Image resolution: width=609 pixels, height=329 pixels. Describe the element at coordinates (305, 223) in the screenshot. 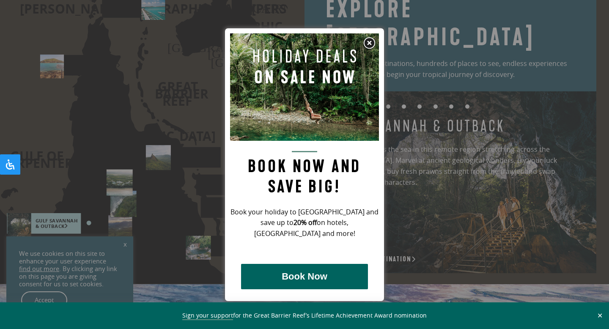

I see `strong: 20% off` at that location.